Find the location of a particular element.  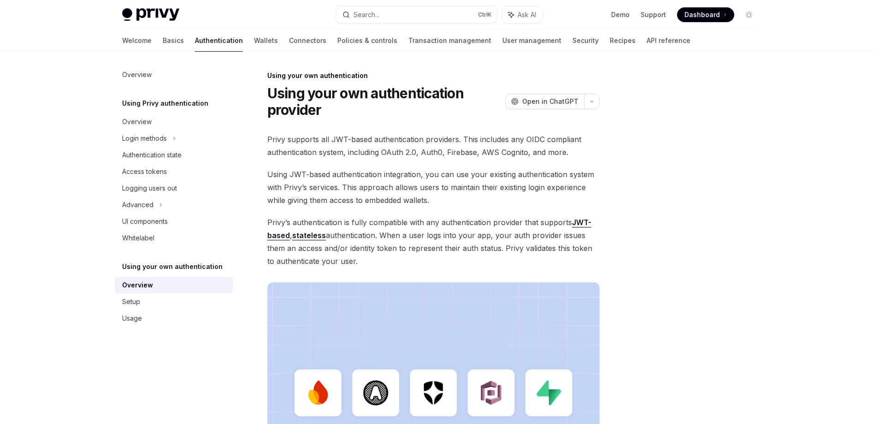

a: User management is located at coordinates (532, 41).